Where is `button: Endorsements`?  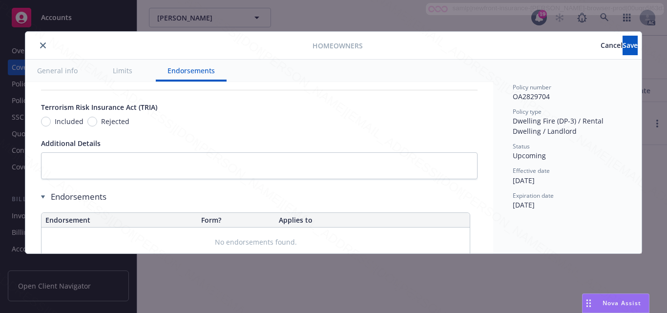 button: Endorsements is located at coordinates (191, 70).